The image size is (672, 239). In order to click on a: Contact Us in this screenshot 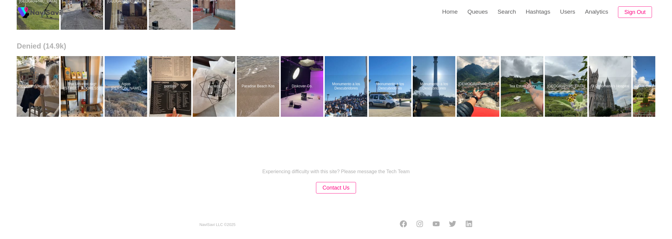, I will do `click(336, 188)`.